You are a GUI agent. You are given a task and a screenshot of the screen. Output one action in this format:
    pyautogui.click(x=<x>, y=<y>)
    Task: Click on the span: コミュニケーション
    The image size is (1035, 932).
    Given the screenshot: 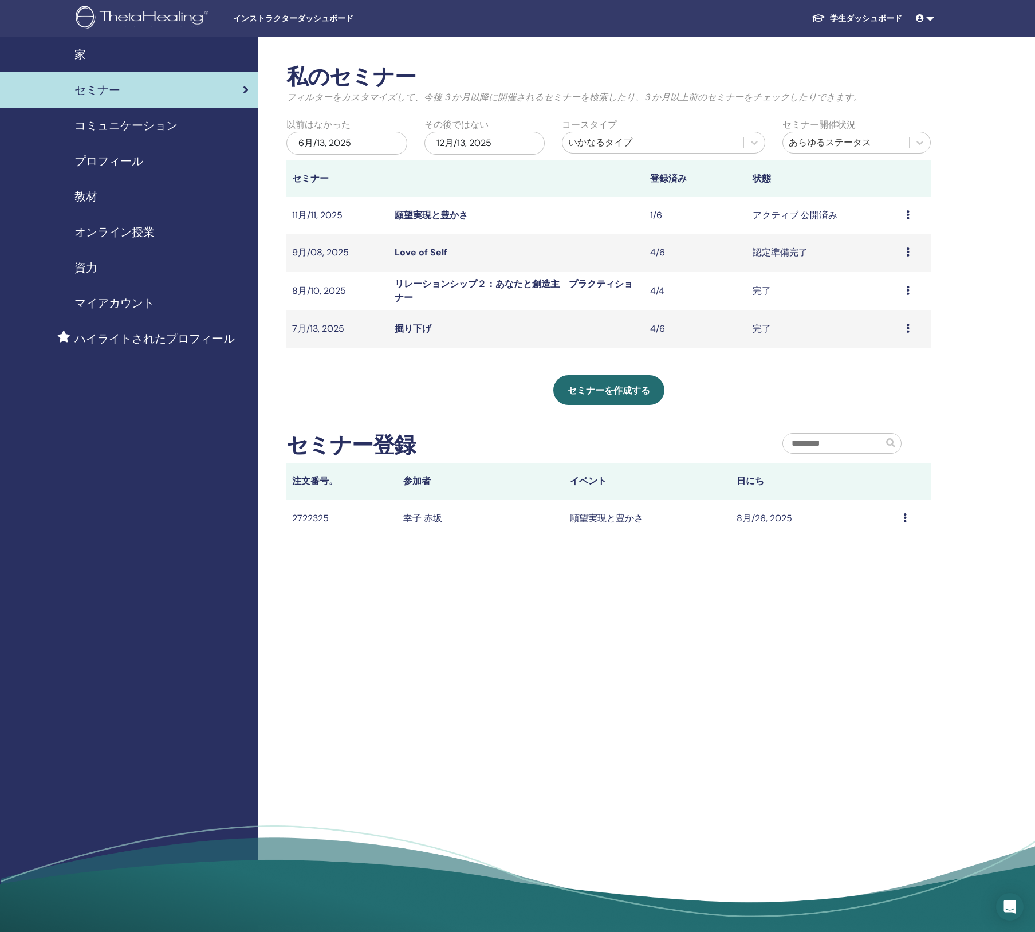 What is the action you would take?
    pyautogui.click(x=126, y=125)
    